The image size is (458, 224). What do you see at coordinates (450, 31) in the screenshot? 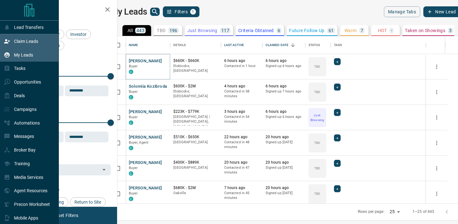
I see `p: 3` at bounding box center [450, 31].